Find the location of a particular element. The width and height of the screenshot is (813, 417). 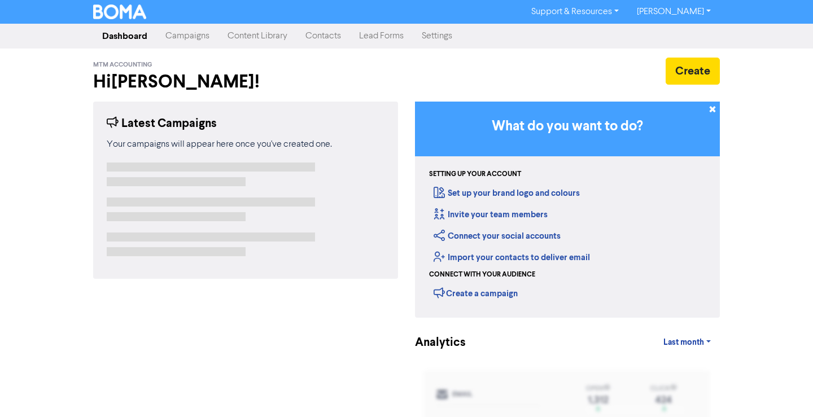

a: Lead Forms is located at coordinates (381, 36).